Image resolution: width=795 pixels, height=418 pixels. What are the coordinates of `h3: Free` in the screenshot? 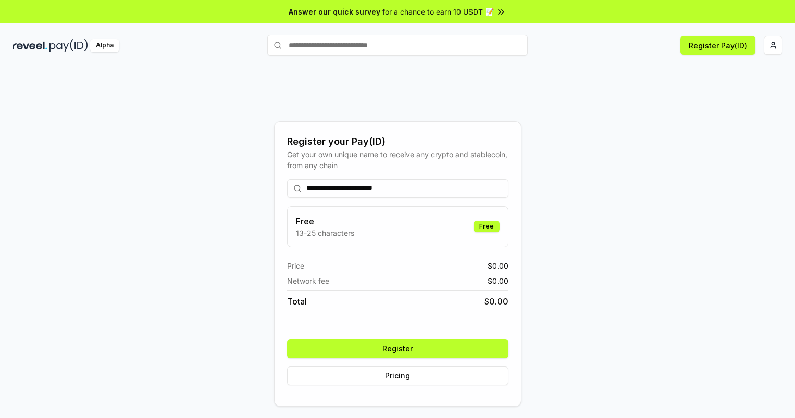 It's located at (325, 221).